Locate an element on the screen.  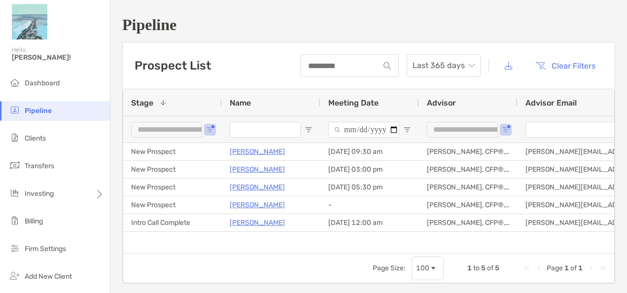
span: Add New Client is located at coordinates (48, 276).